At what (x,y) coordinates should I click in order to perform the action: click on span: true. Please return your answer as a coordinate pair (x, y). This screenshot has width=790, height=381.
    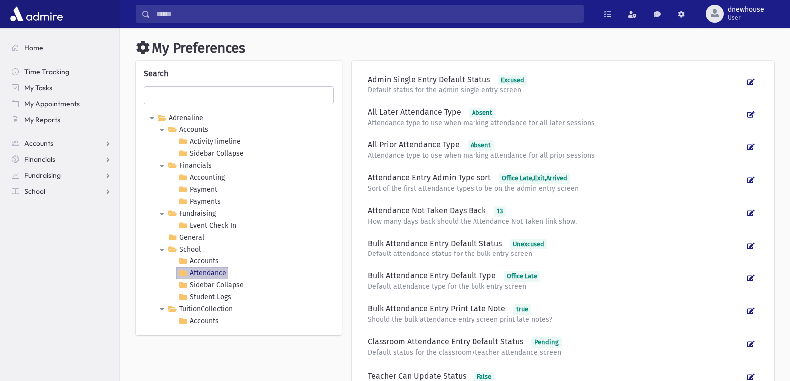
    Looking at the image, I should click on (522, 309).